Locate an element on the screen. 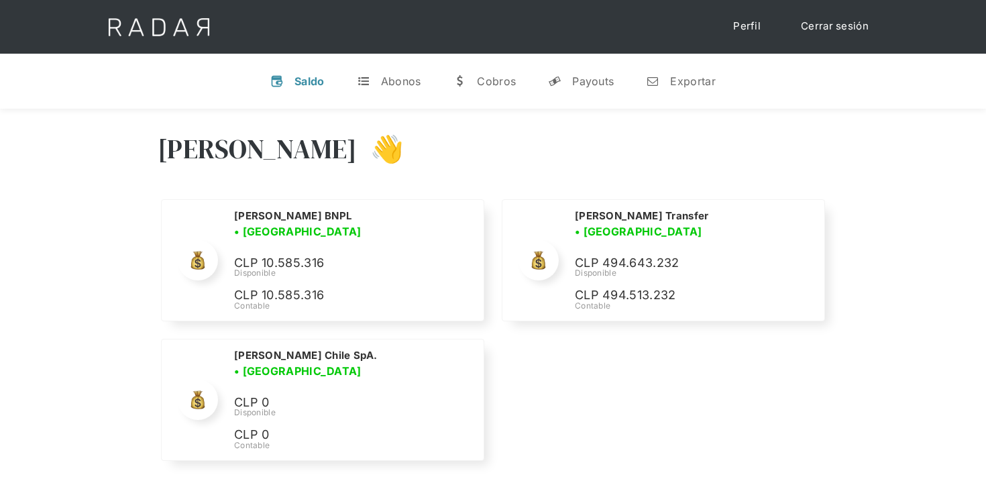  div: y is located at coordinates (554, 81).